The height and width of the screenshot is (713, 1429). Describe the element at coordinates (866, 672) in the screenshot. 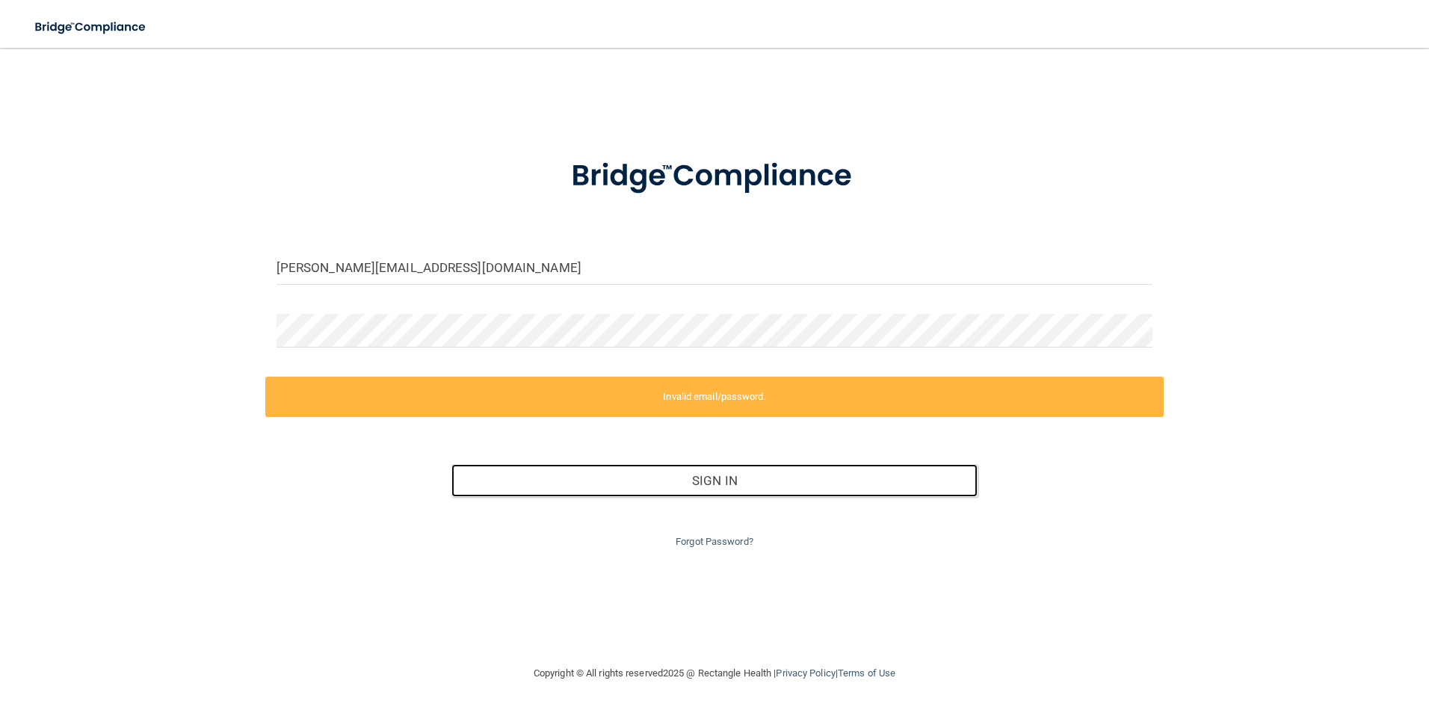

I see `a: Terms of Use` at that location.